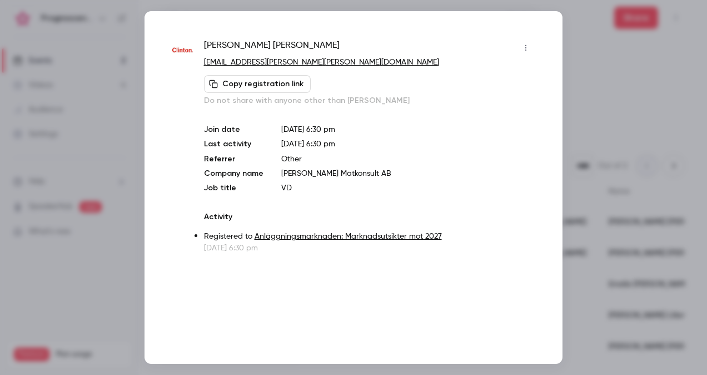 The image size is (707, 375). Describe the element at coordinates (234, 174) in the screenshot. I see `p: Company name` at that location.